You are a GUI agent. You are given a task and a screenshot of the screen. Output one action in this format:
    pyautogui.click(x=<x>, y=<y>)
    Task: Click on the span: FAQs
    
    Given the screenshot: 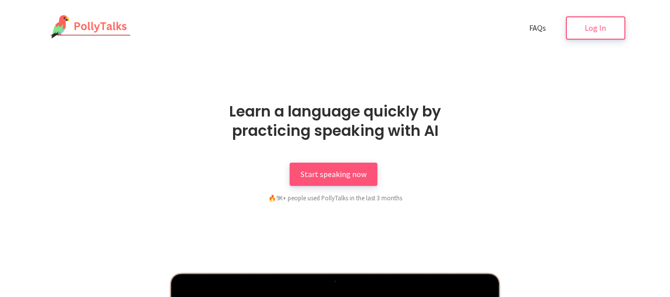 What is the action you would take?
    pyautogui.click(x=538, y=28)
    